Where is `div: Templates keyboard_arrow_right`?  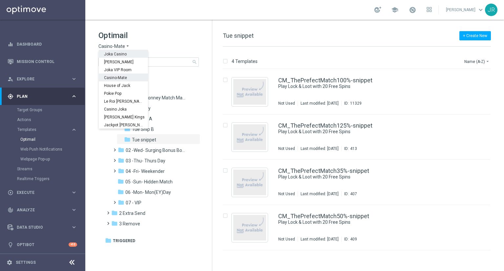
div: Templates keyboard_arrow_right is located at coordinates (47, 129).